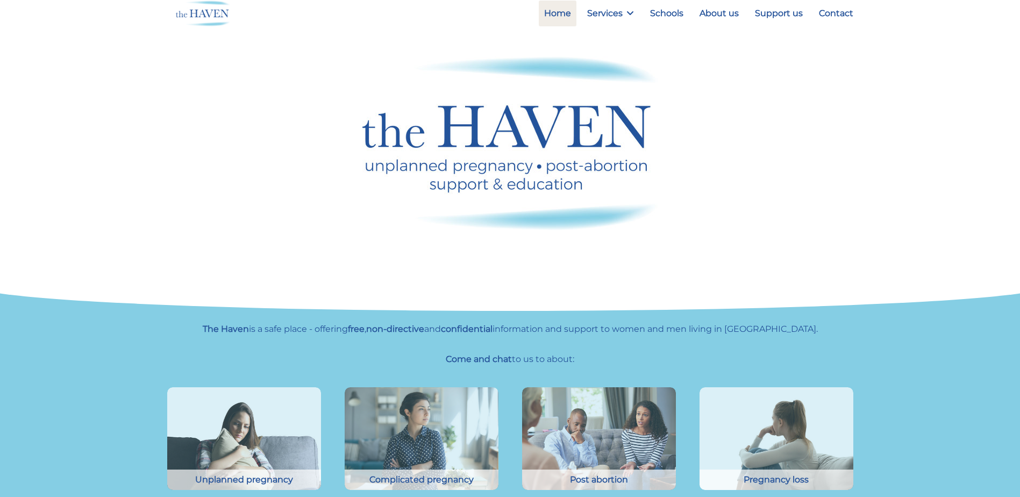  I want to click on a: Side view young woman looking away at window sitting on couch at home Pregnancy loss, so click(776, 486).